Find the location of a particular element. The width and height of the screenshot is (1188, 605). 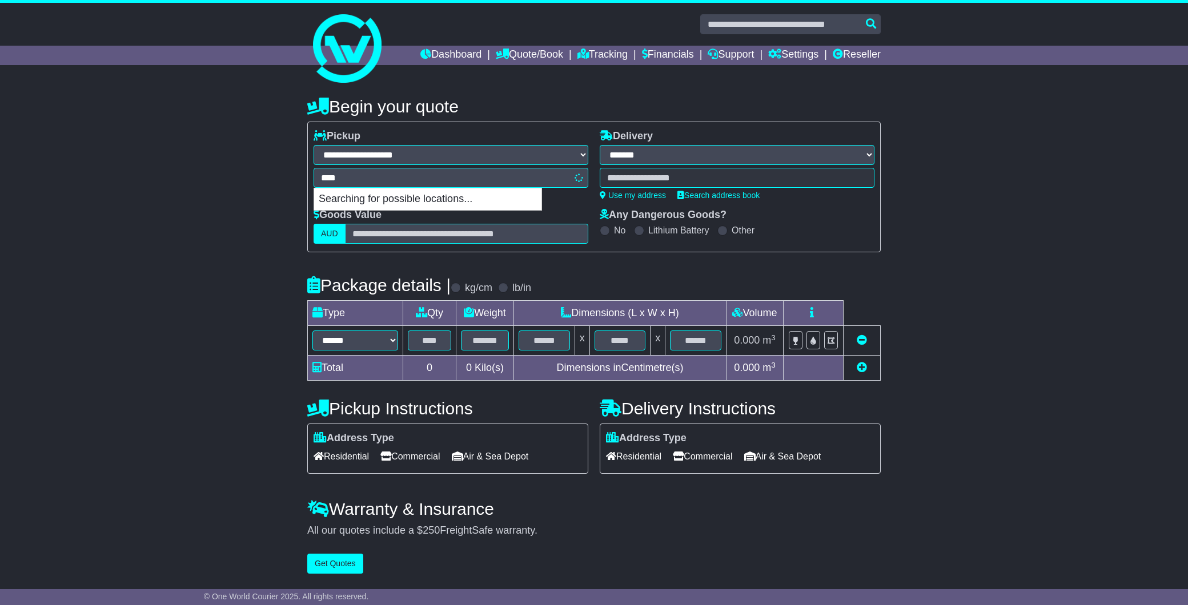

span: 250 is located at coordinates (431, 531).